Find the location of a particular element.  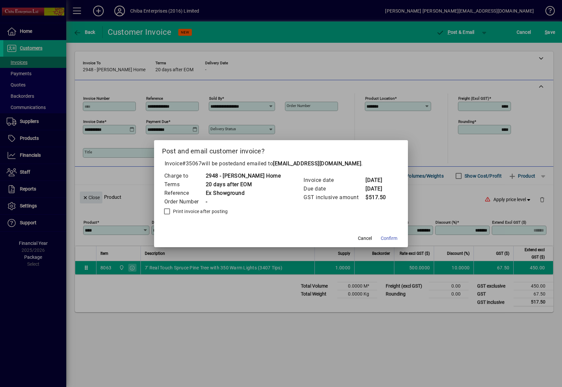

td: Reference is located at coordinates (184, 193).